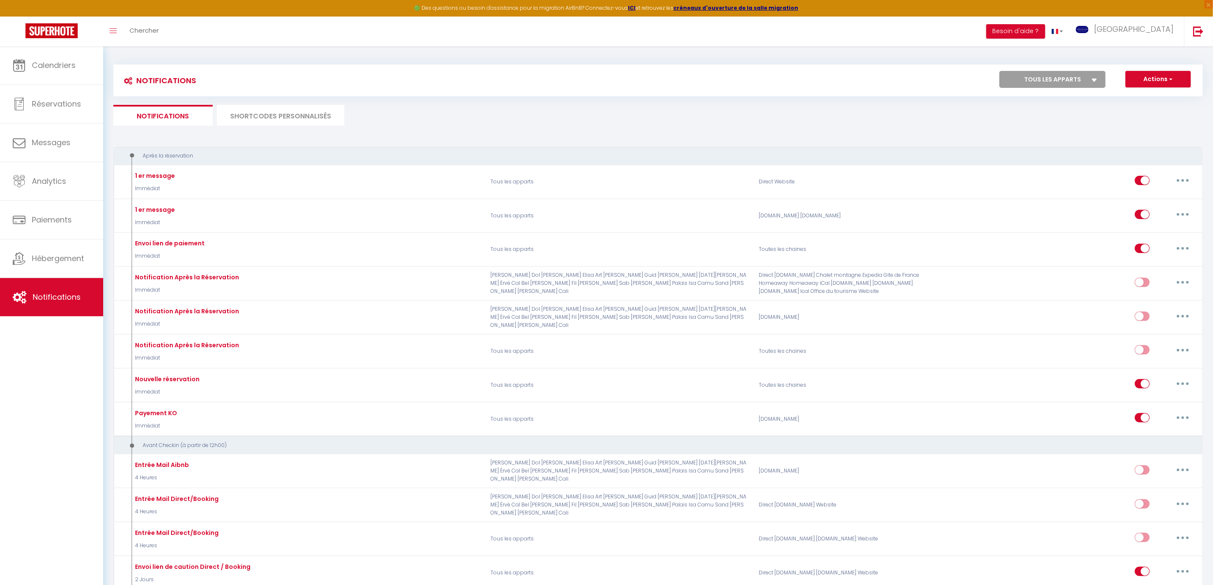 Image resolution: width=1213 pixels, height=585 pixels. What do you see at coordinates (49, 181) in the screenshot?
I see `span: Analytics` at bounding box center [49, 181].